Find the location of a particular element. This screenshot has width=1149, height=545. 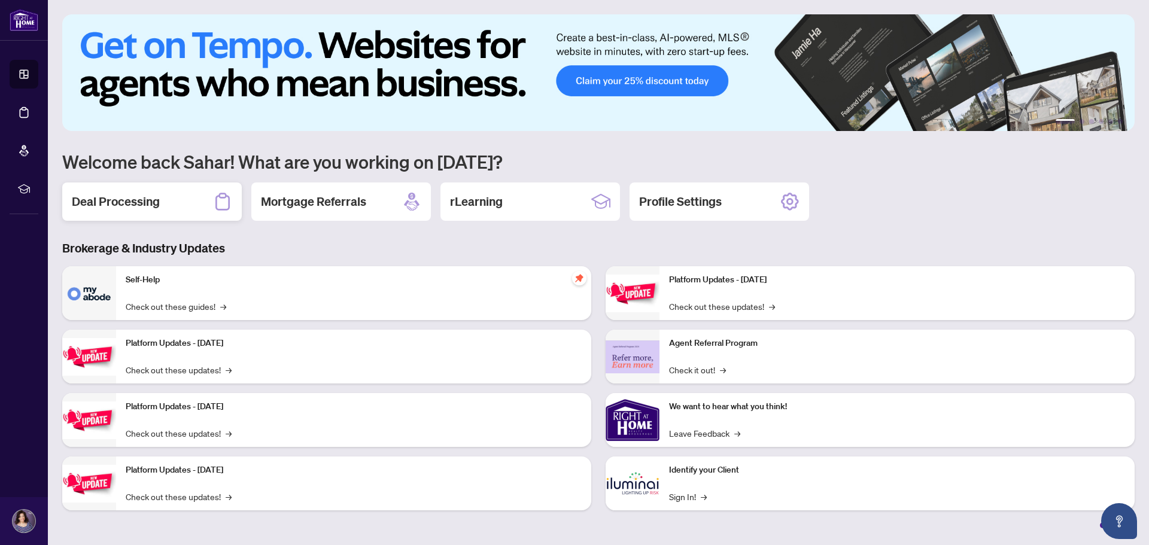

img: Platform Updates - July 8, 2025 is located at coordinates (89, 483).